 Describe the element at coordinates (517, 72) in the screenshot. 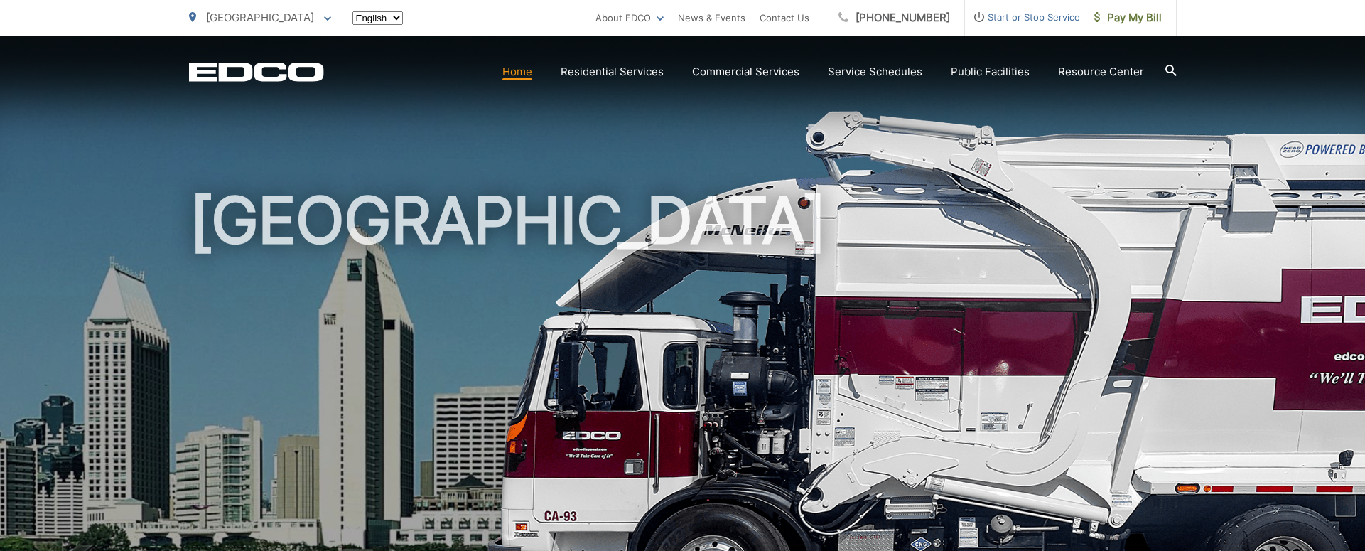

I see `a: Home` at that location.